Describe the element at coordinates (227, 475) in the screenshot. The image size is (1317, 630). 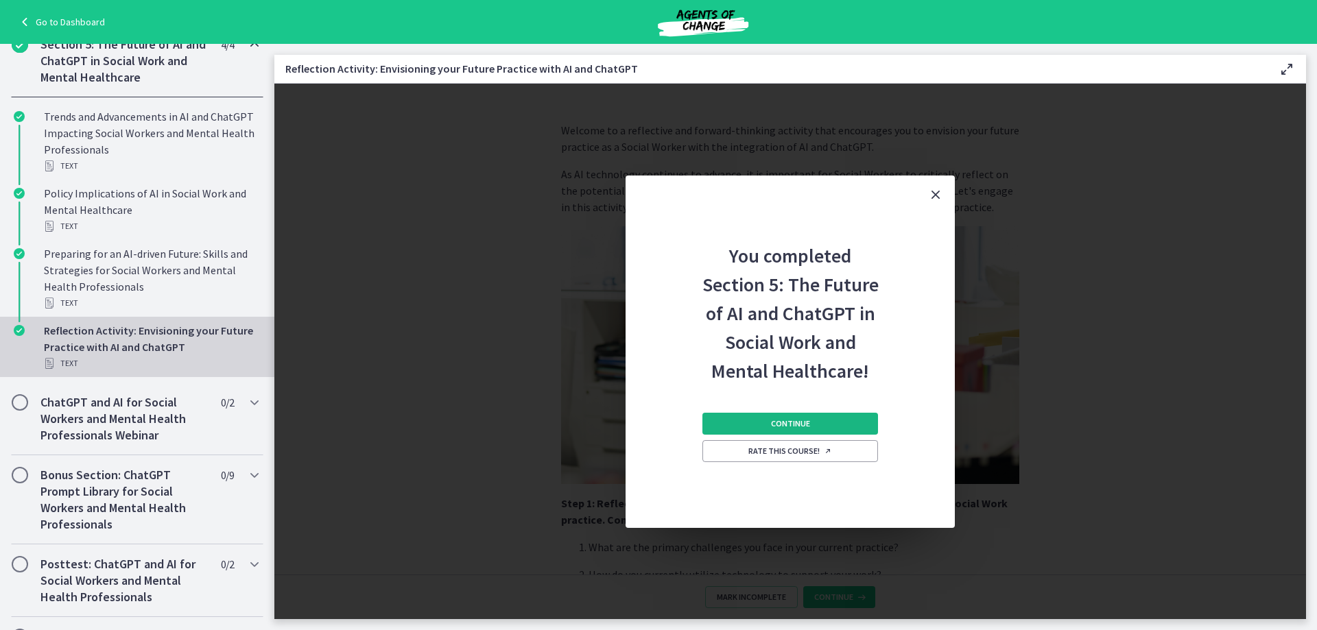
I see `span: 0 / 9` at that location.